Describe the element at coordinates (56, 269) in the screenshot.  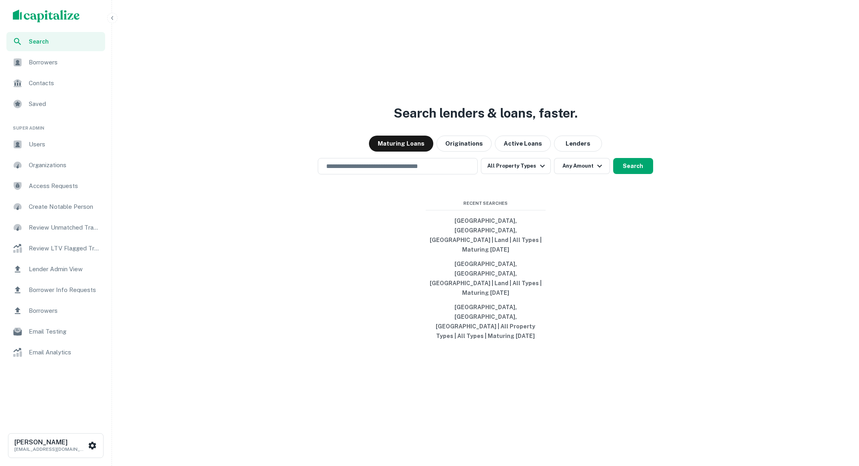
I see `a: Lender Admin View` at that location.